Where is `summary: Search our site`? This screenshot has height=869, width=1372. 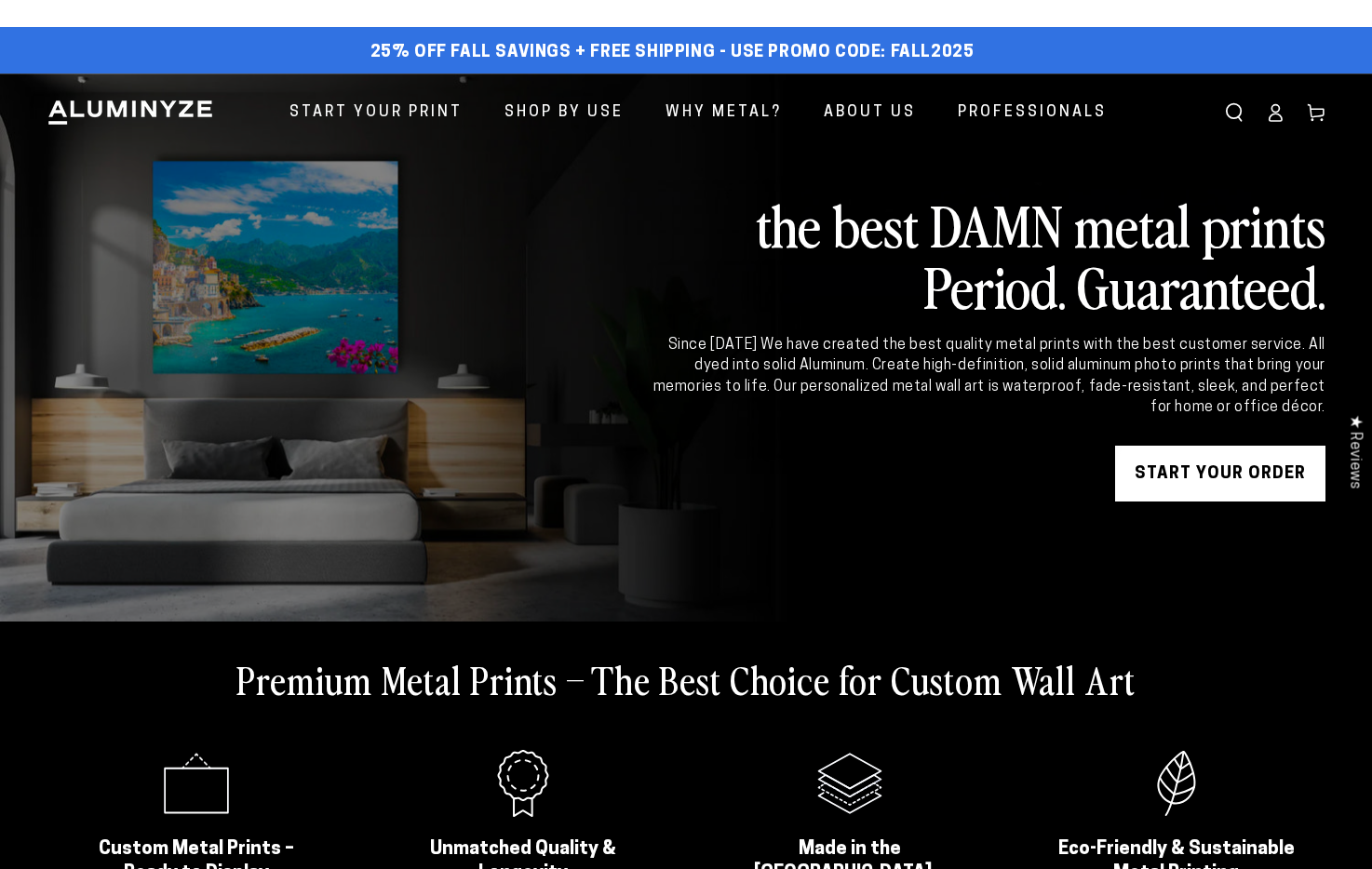
summary: Search our site is located at coordinates (1234, 113).